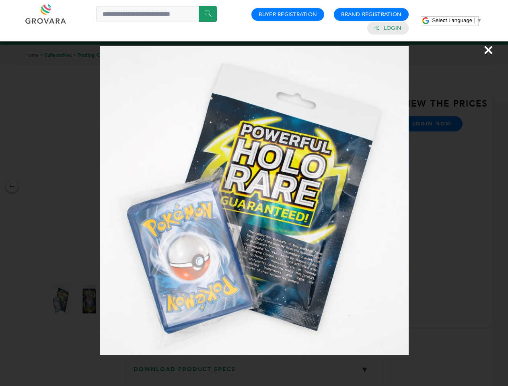  Describe the element at coordinates (392, 28) in the screenshot. I see `a: Login` at that location.